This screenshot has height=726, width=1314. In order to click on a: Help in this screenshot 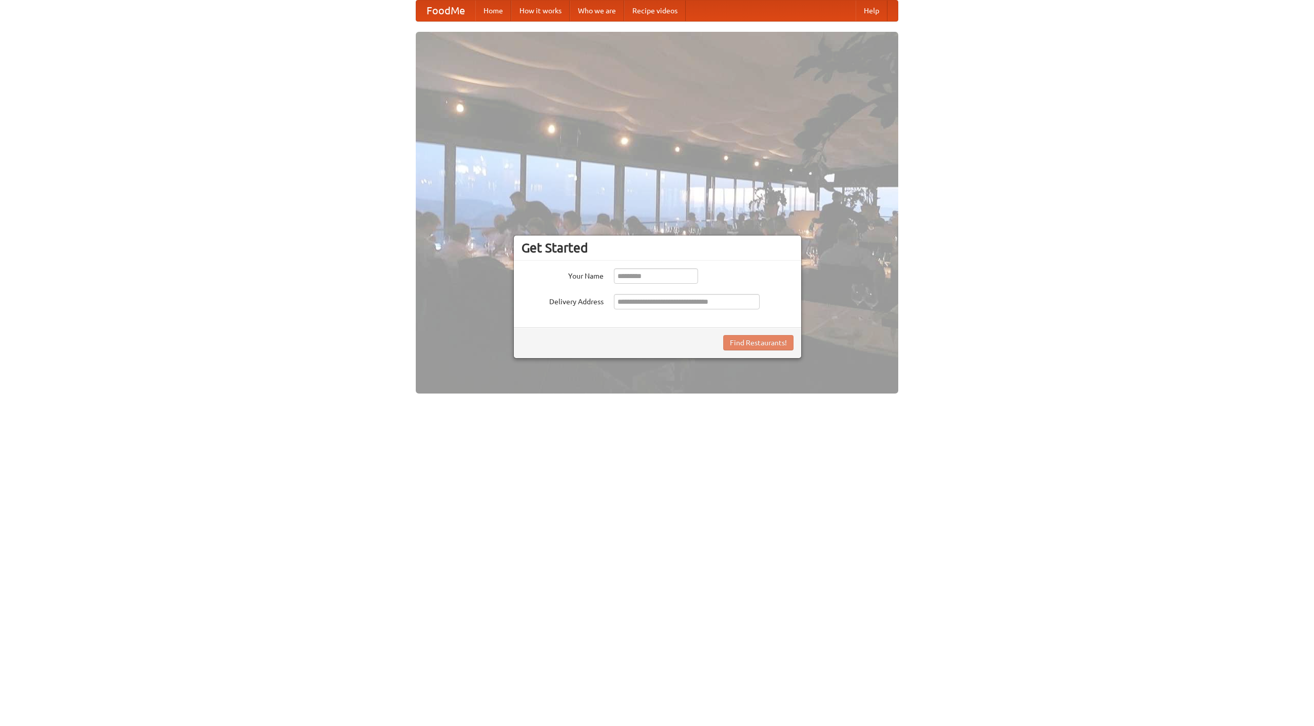, I will do `click(871, 11)`.